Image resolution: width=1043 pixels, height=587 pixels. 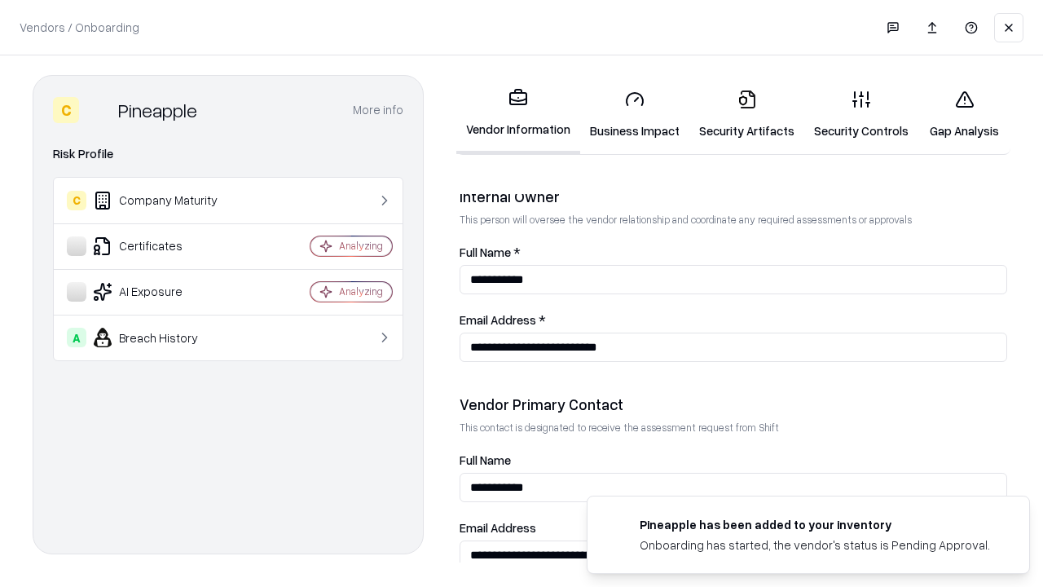 I want to click on div: Company Maturity, so click(x=164, y=200).